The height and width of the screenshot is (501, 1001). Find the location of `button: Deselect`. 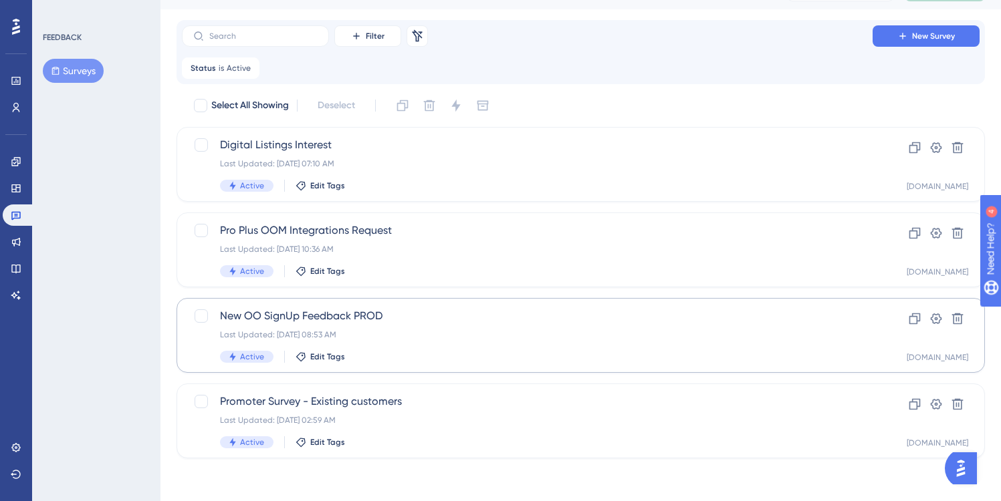

button: Deselect is located at coordinates (336, 106).